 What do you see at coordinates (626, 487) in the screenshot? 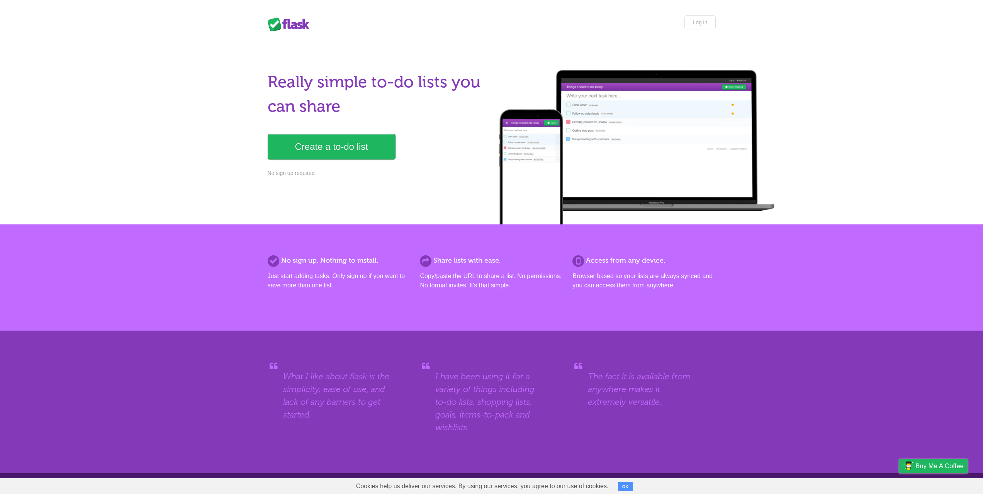
I see `button: OK` at bounding box center [626, 487].